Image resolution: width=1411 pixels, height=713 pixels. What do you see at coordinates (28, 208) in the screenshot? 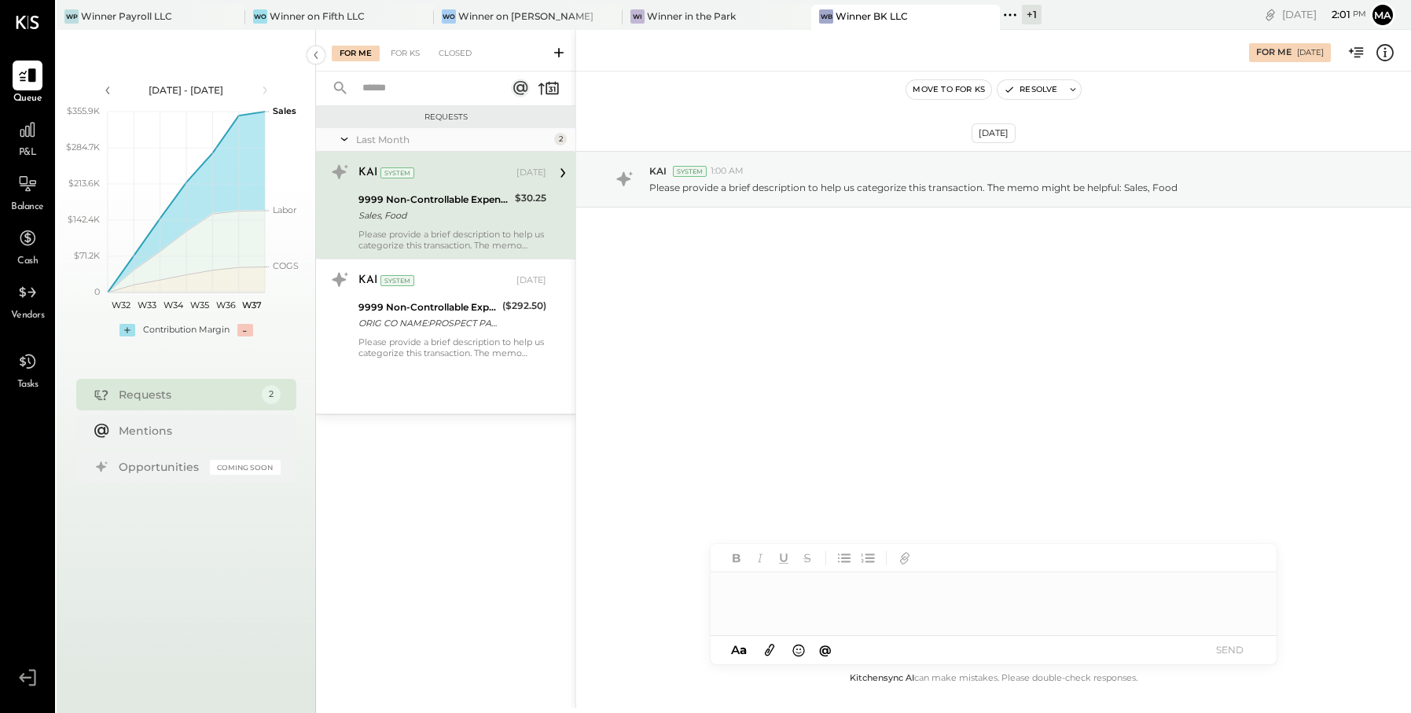
I see `span: Balance` at bounding box center [28, 208].